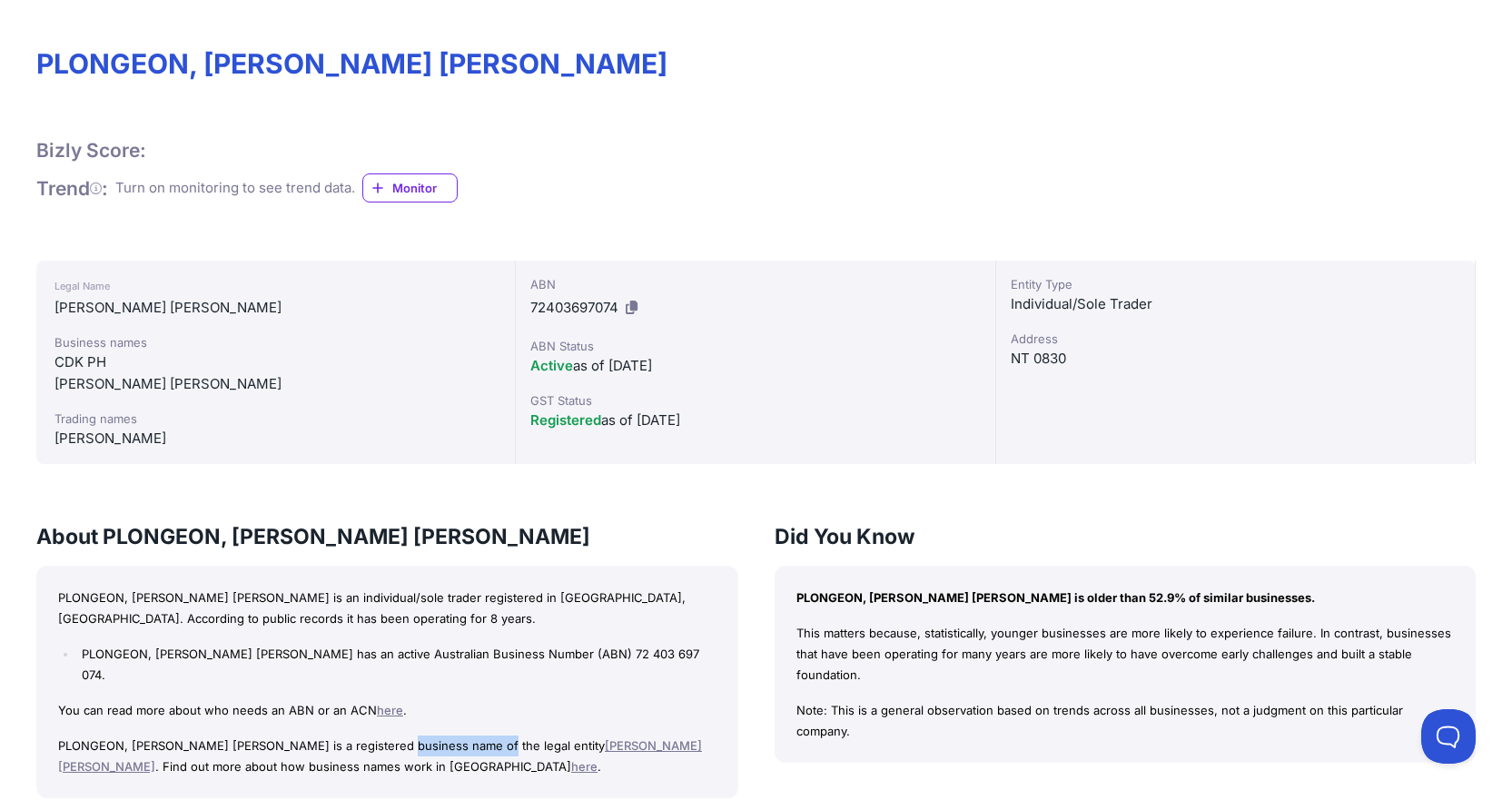 This screenshot has width=1512, height=800. I want to click on span: Registered, so click(565, 420).